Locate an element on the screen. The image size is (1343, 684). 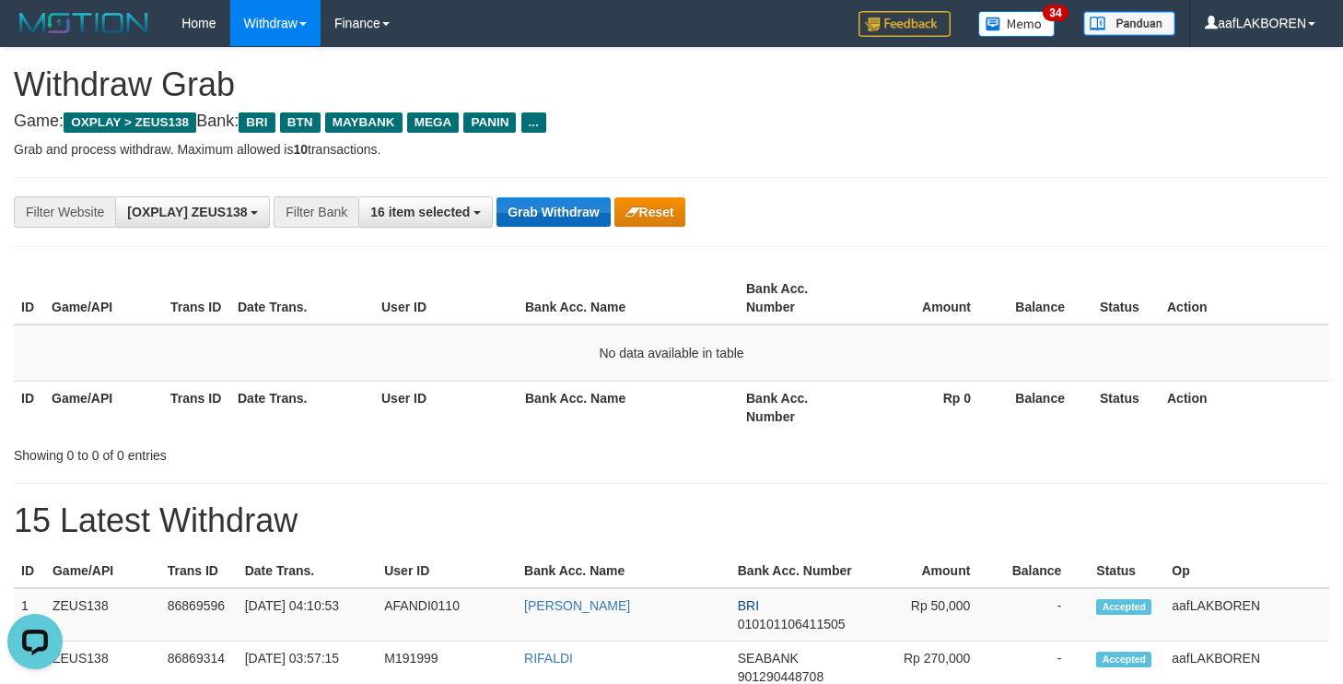
button: Open LiveChat chat widget is located at coordinates (35, 35).